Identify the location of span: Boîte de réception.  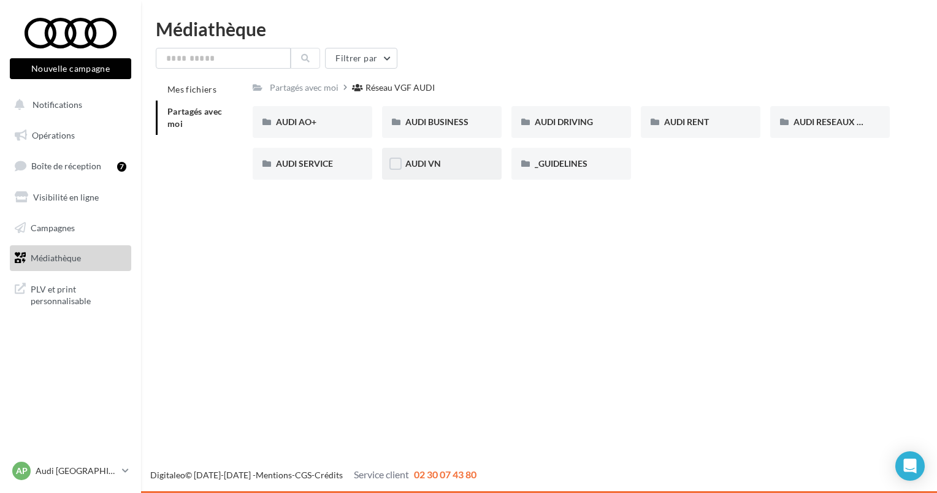
(66, 166).